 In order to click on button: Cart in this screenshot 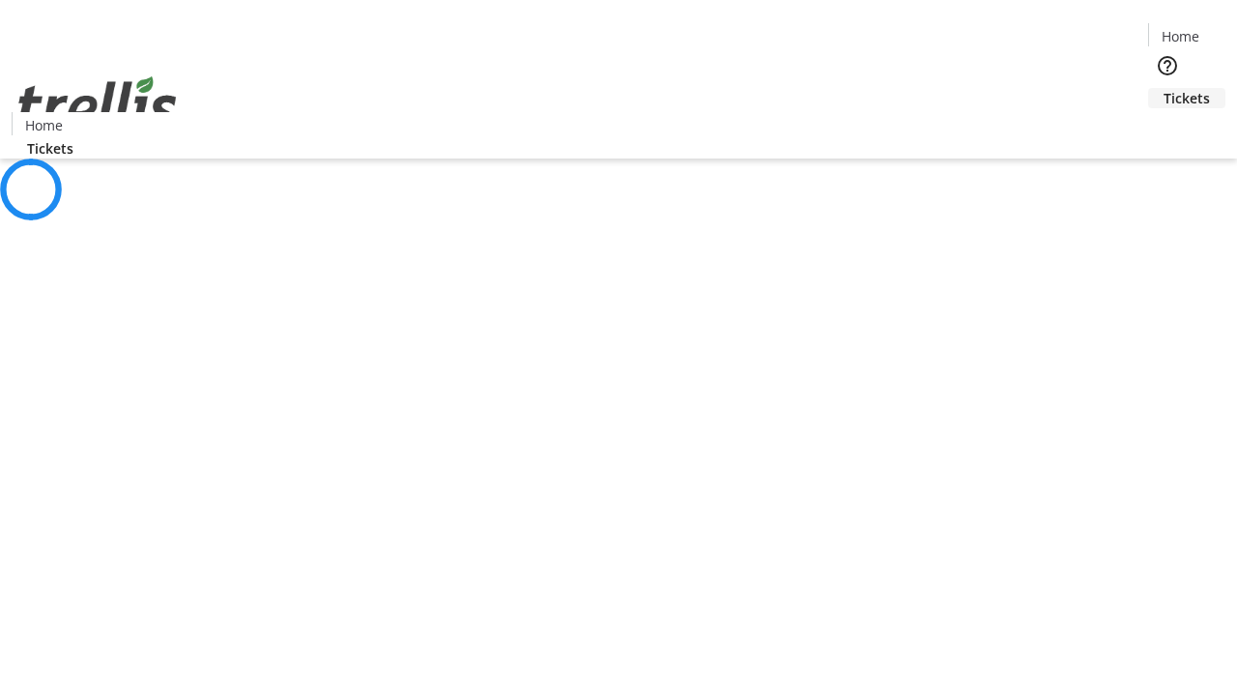, I will do `click(1167, 128)`.